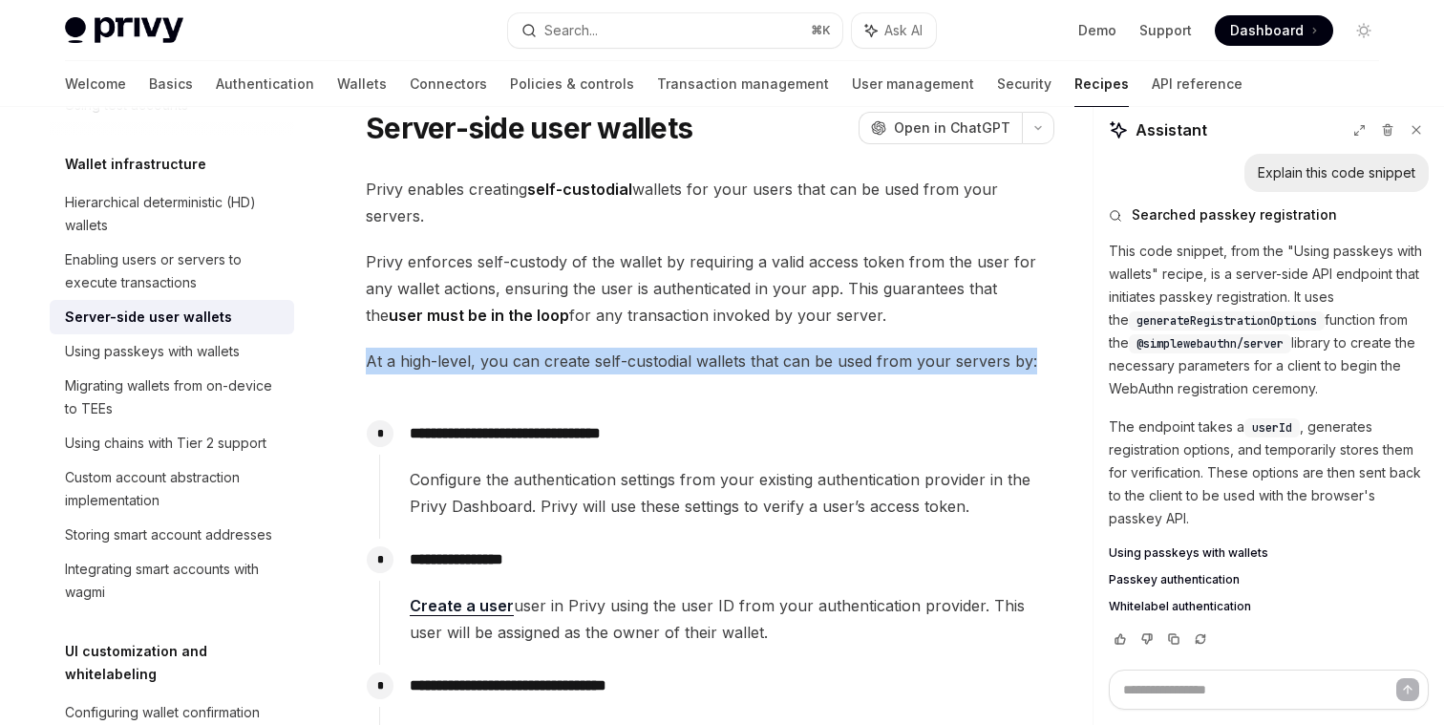  I want to click on a: Welcome, so click(96, 84).